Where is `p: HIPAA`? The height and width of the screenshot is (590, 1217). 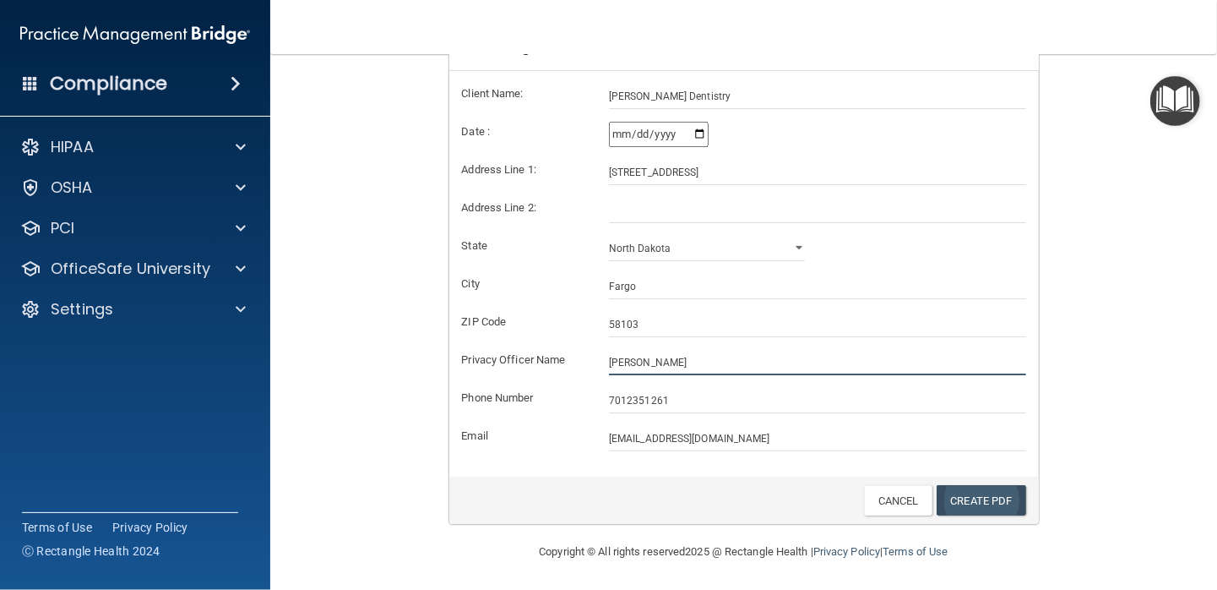
p: HIPAA is located at coordinates (72, 147).